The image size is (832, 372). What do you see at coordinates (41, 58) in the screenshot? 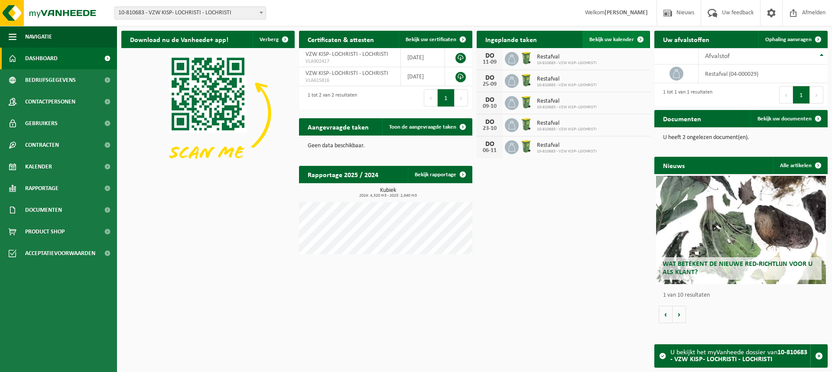
I see `span: Dashboard` at bounding box center [41, 58].